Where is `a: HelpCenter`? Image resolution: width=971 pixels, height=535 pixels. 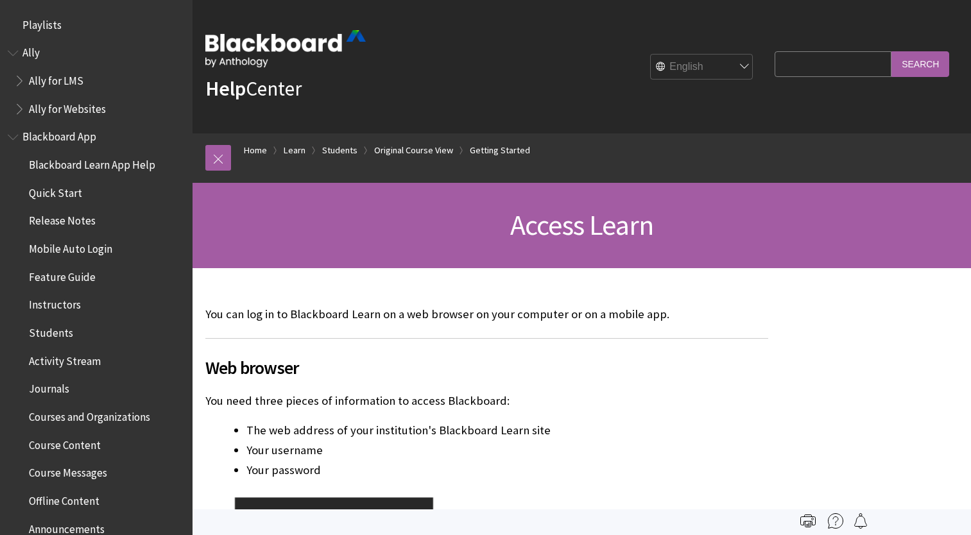
a: HelpCenter is located at coordinates (253, 89).